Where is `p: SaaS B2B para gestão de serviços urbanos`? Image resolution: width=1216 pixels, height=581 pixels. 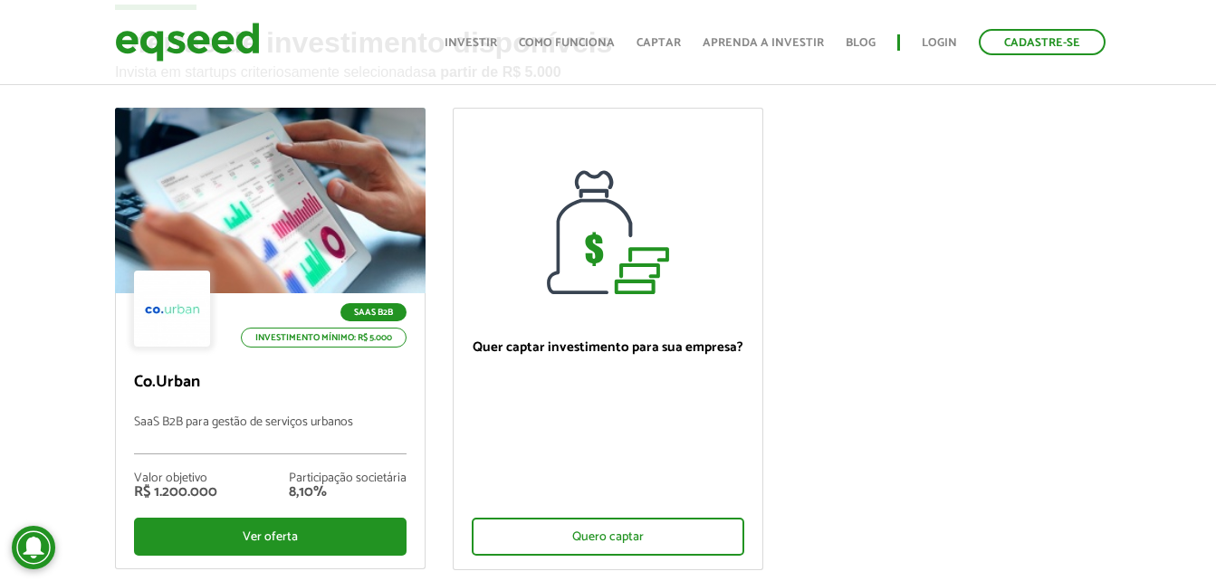
p: SaaS B2B para gestão de serviços urbanos is located at coordinates (270, 435).